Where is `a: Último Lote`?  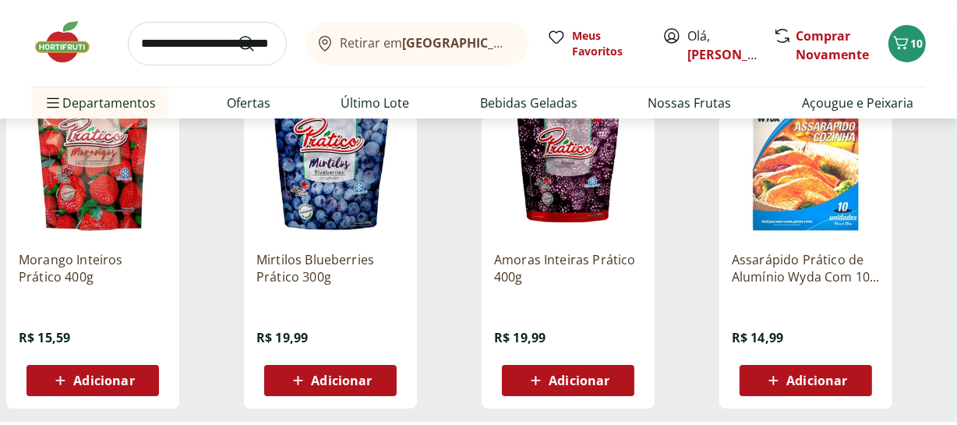 a: Último Lote is located at coordinates (375, 103).